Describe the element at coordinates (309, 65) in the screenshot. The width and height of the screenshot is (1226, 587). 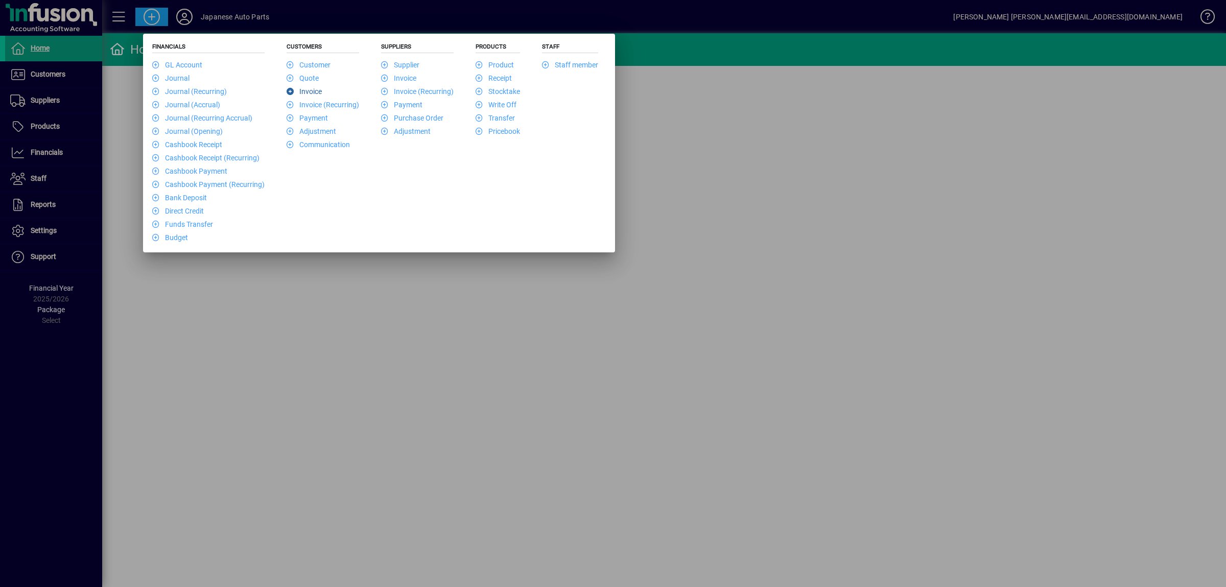
I see `a: Customer` at that location.